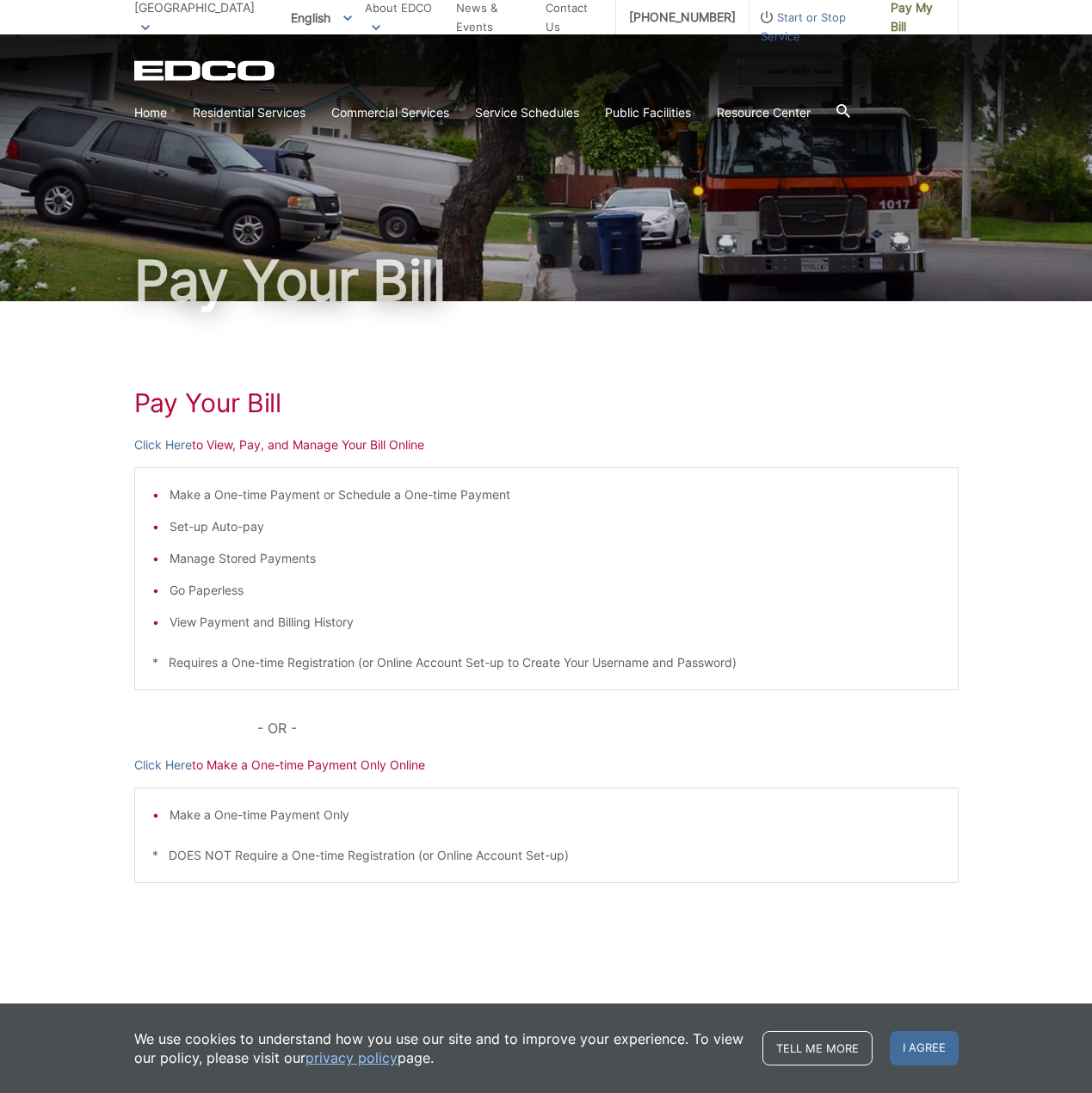 The width and height of the screenshot is (1092, 1093). I want to click on a: Resource Center, so click(763, 113).